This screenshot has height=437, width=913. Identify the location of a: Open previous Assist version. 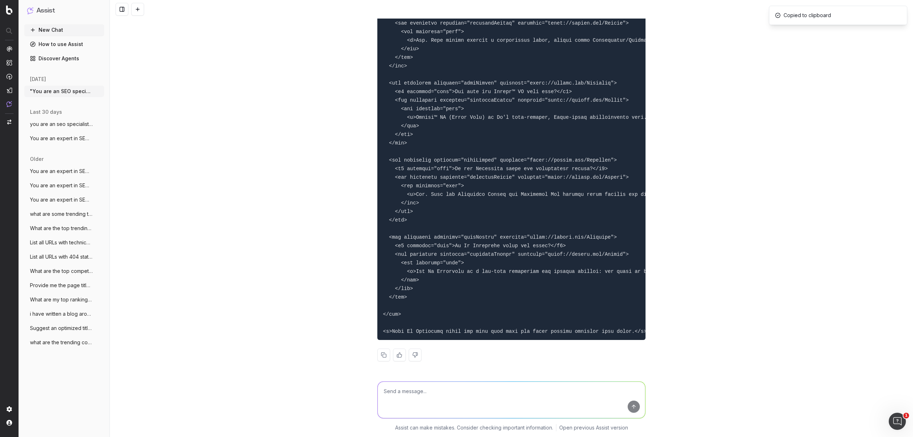
(593, 427).